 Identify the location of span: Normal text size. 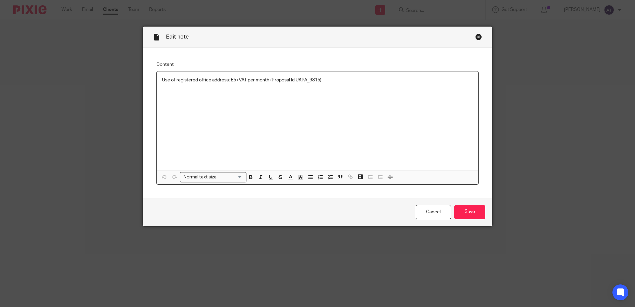
(200, 177).